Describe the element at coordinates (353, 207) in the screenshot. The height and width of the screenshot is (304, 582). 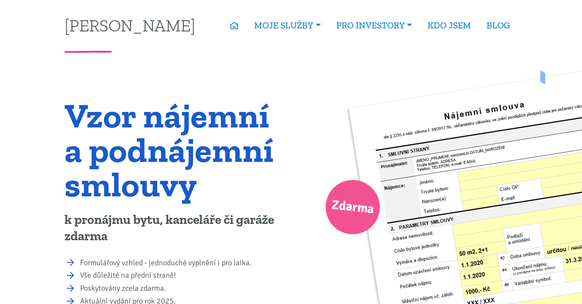
I see `span: Zdarma` at that location.